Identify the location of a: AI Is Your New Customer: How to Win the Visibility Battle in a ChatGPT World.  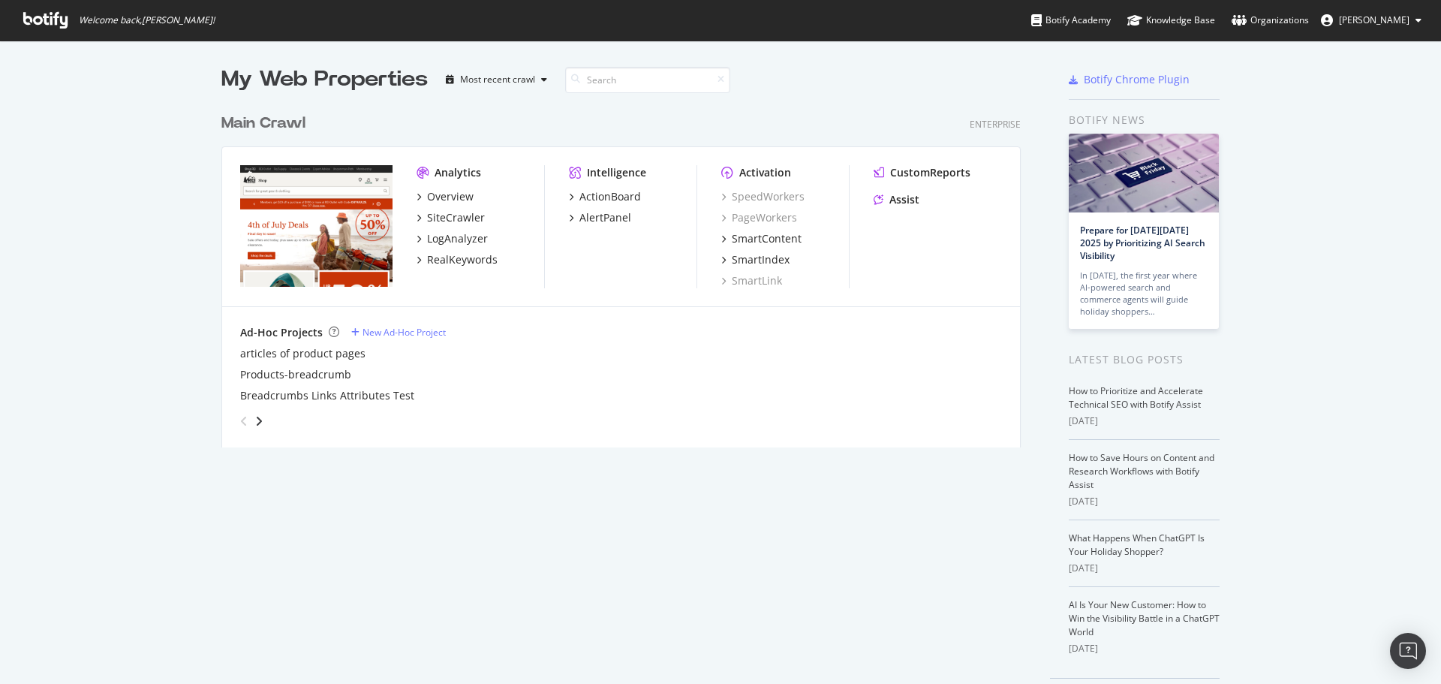
(1144, 618).